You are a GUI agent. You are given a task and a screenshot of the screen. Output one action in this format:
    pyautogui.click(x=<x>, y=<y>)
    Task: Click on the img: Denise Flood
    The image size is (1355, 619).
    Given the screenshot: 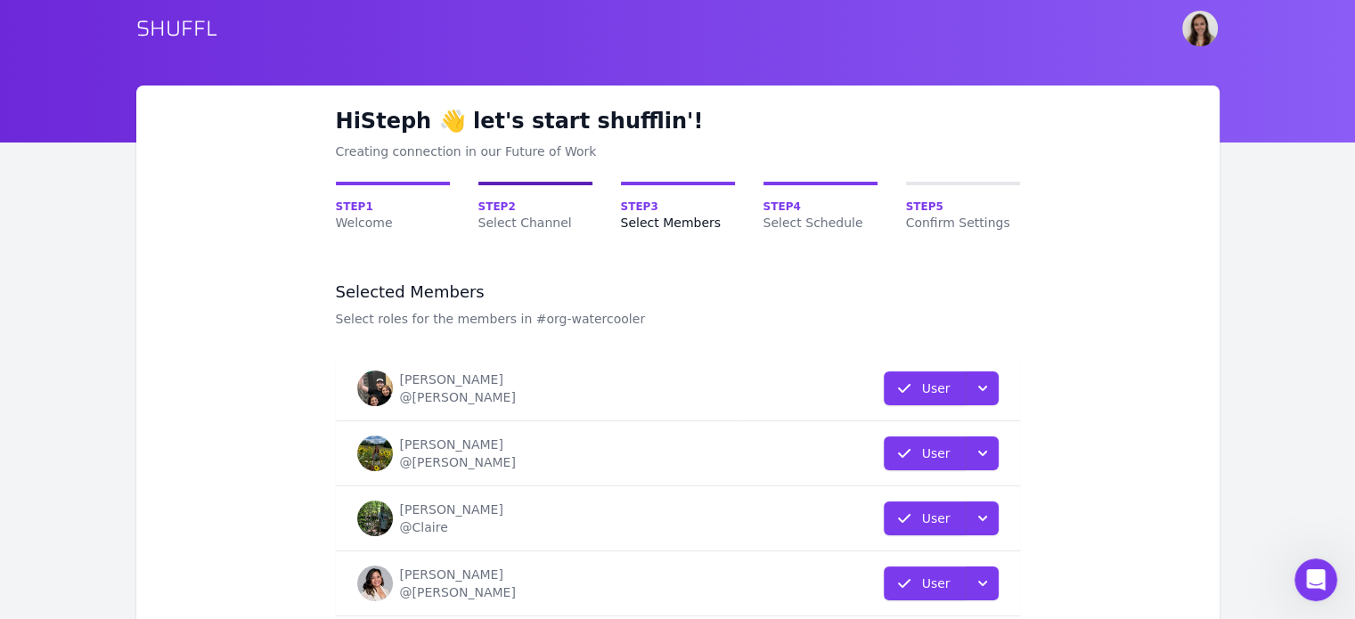 What is the action you would take?
    pyautogui.click(x=375, y=583)
    